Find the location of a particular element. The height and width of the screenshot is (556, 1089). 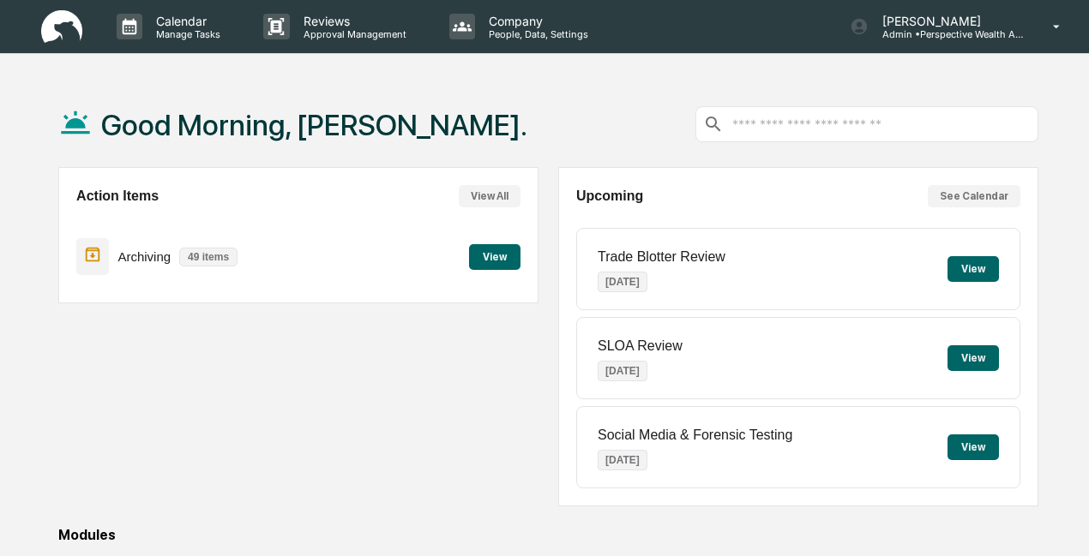

p: Trade Blotter Review is located at coordinates (661, 257).